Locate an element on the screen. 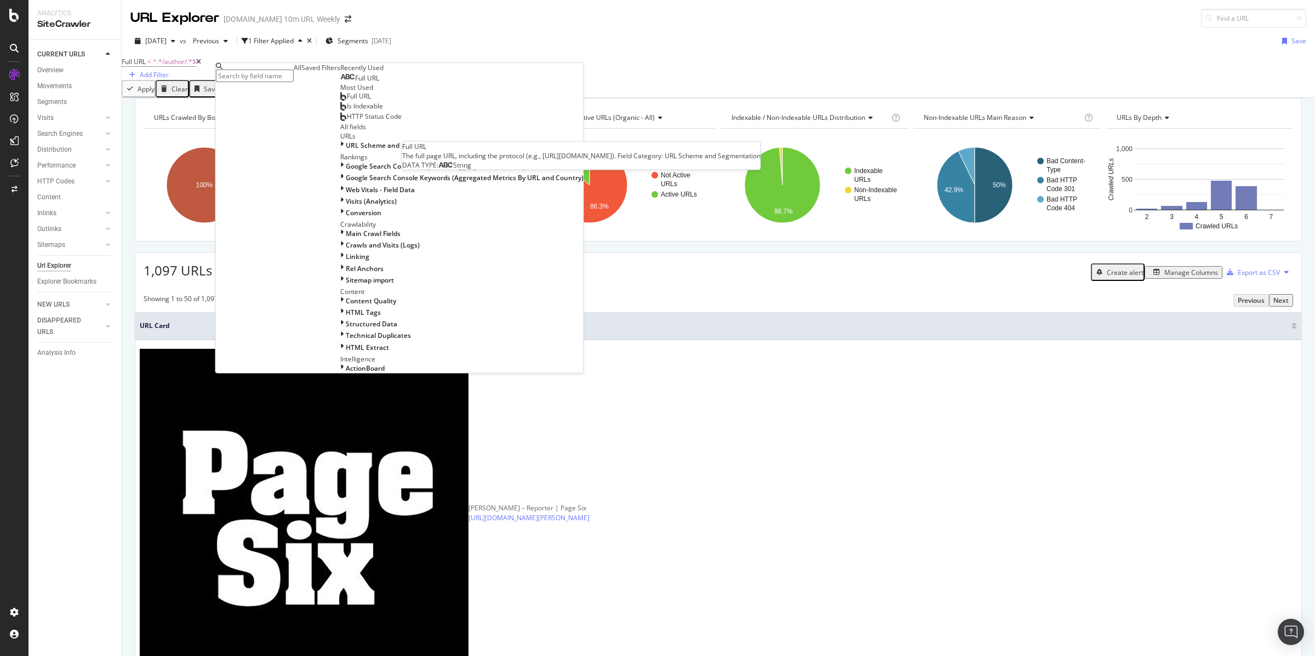  span: Linking is located at coordinates (357, 256).